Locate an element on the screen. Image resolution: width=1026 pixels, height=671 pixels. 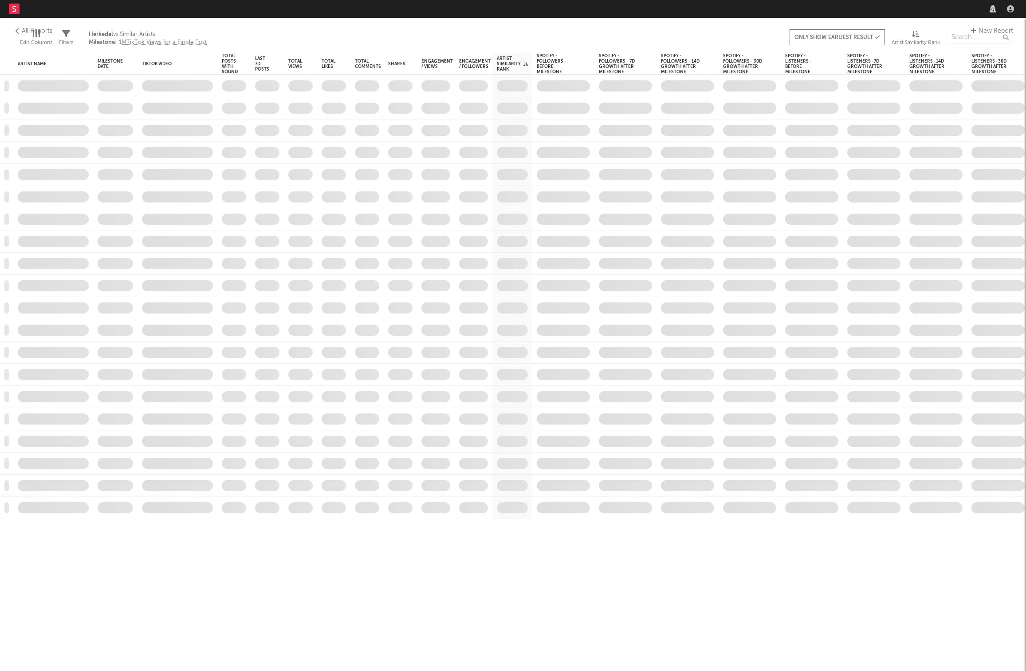
div: Spotify - Listeners - before Milestone is located at coordinates (805, 64).